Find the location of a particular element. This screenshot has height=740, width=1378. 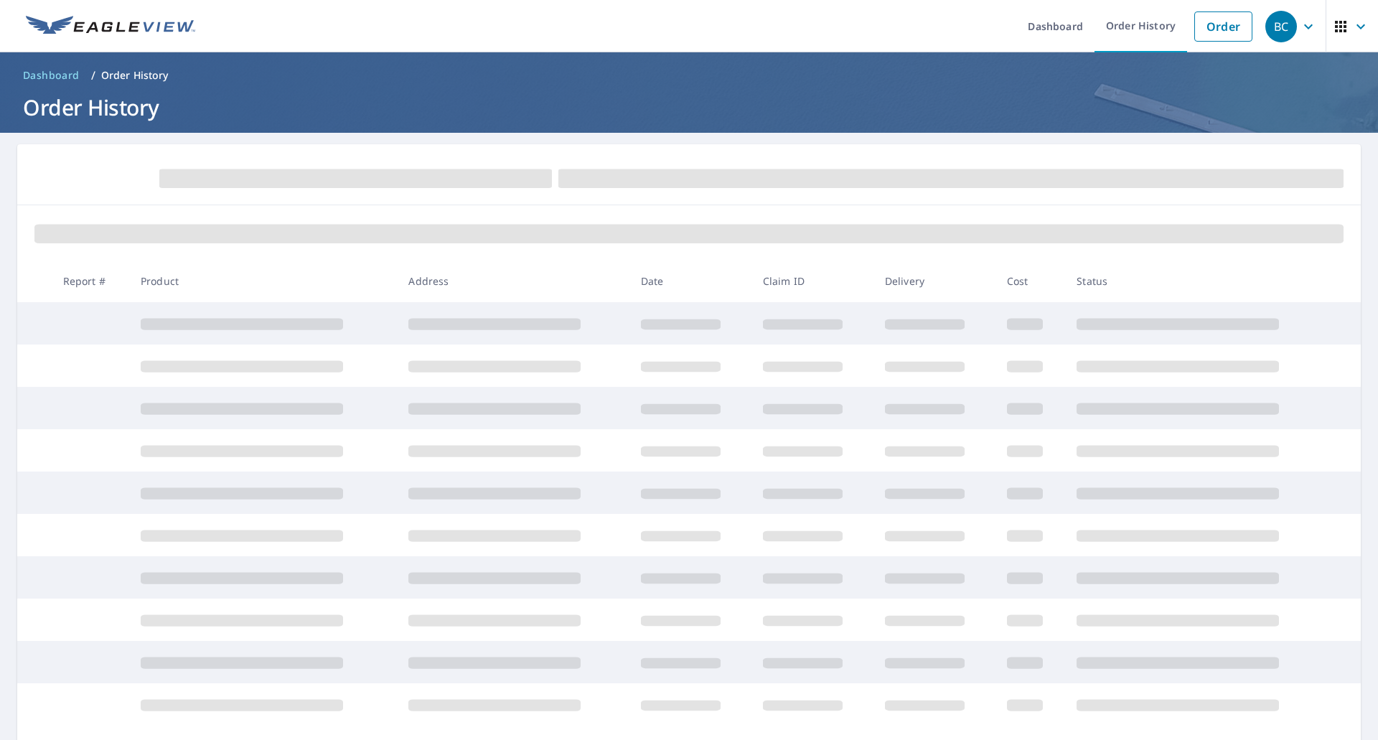

th: Product is located at coordinates (263, 281).